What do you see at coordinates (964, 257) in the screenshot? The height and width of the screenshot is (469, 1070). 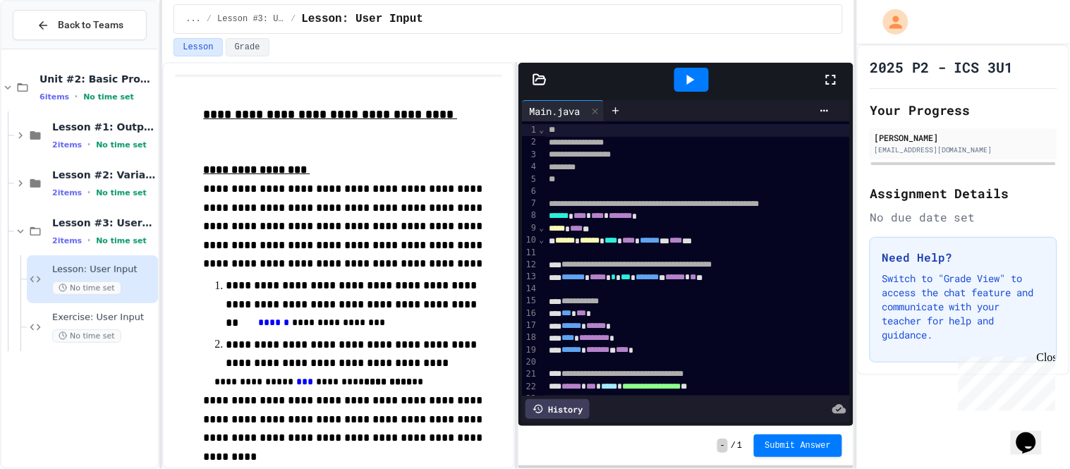 I see `h3: Need Help?` at bounding box center [964, 257].